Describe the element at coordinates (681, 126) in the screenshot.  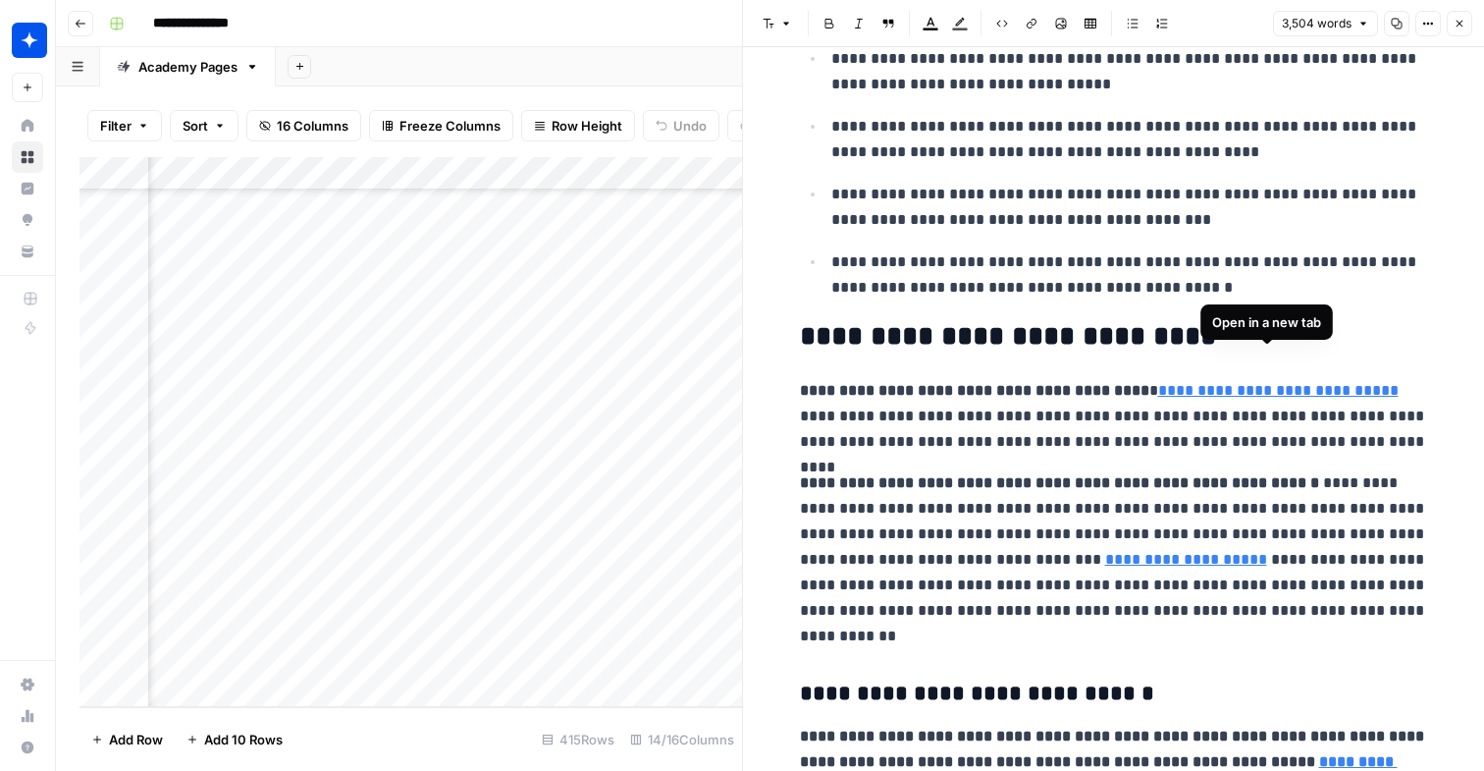
I see `button: Undo` at that location.